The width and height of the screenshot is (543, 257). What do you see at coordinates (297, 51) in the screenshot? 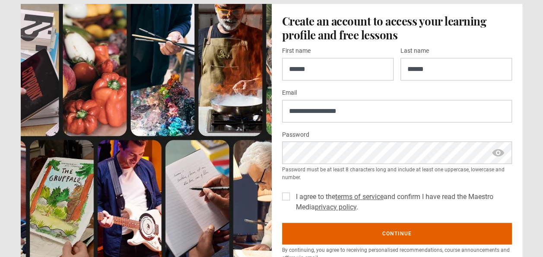
I see `label: First name` at bounding box center [297, 51].